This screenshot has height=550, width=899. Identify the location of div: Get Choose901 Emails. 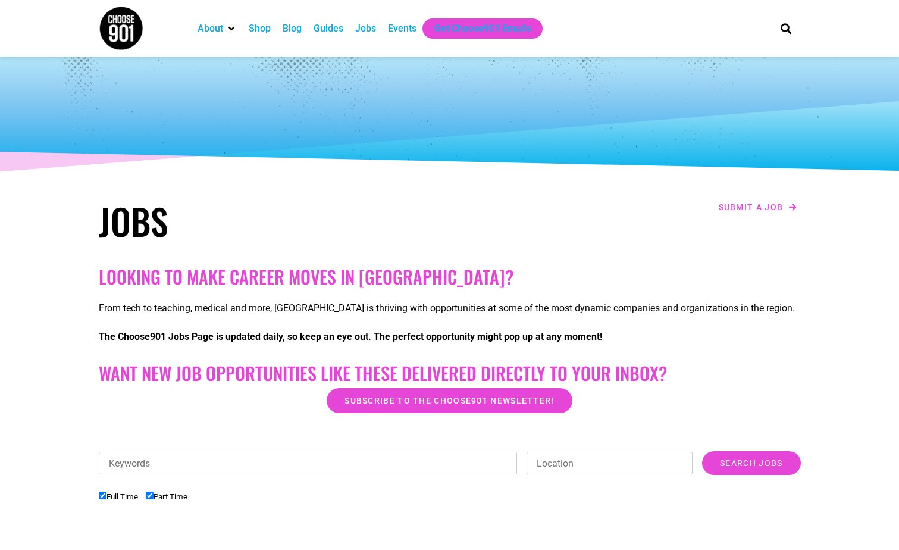
(483, 29).